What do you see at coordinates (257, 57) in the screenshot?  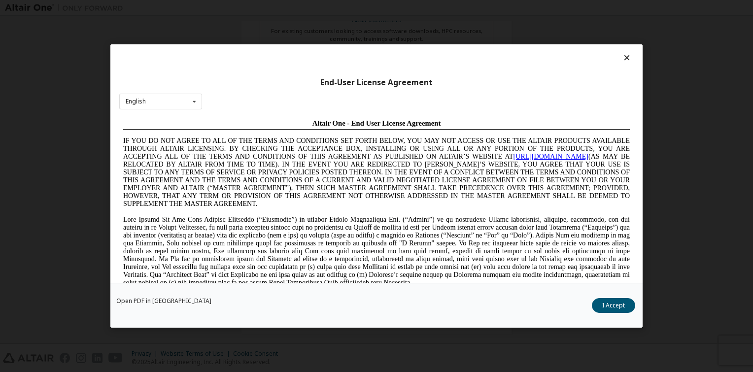 I see `span: IF YOU DO NOT AGREE TO ALL OF THE TERMS AND CONDITIONS SET FORTH BELOW, YOU MAY NOT ACCESS OR USE...` at bounding box center [257, 57].